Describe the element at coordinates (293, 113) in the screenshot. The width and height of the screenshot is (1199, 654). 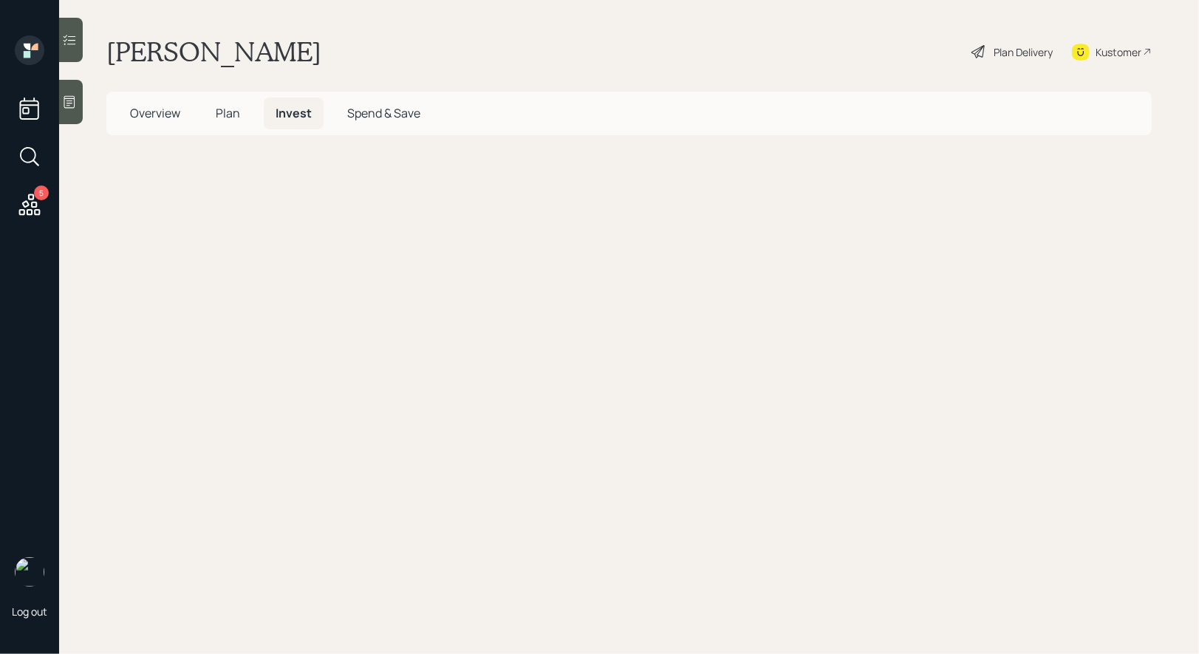
I see `span: Invest` at that location.